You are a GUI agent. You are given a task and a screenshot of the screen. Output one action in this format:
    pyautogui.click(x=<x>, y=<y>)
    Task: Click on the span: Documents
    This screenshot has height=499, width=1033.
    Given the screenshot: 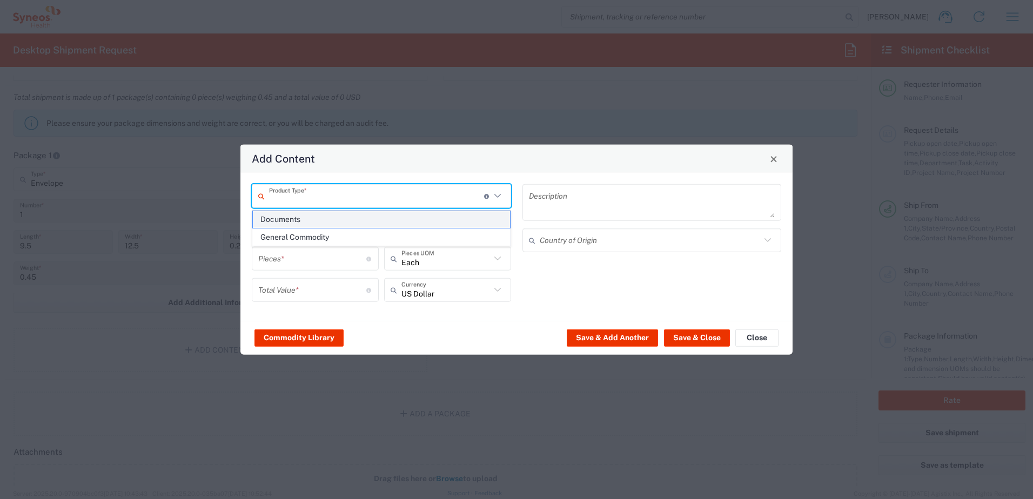 What is the action you would take?
    pyautogui.click(x=381, y=219)
    